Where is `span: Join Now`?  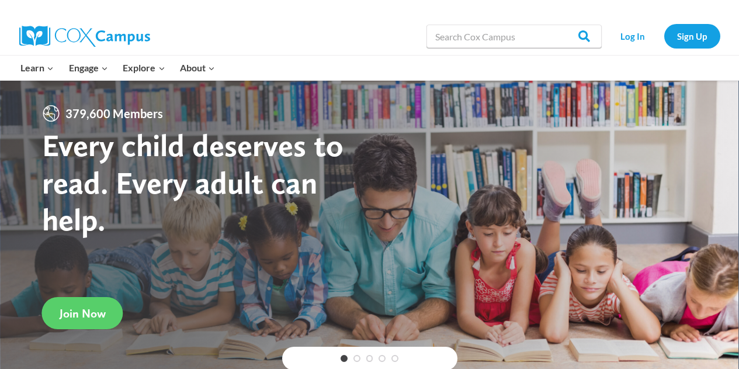 span: Join Now is located at coordinates (82, 313).